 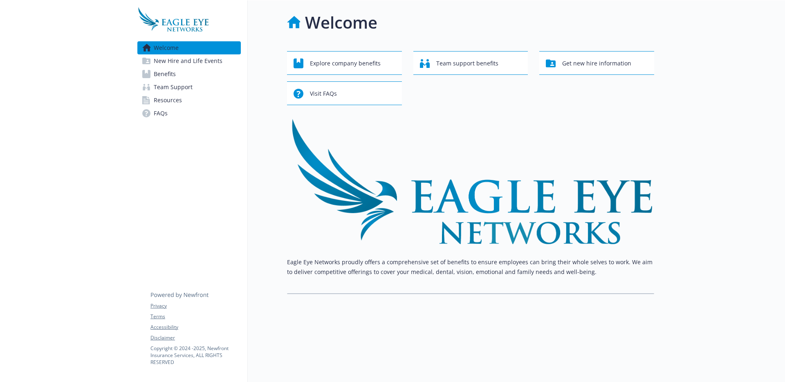 What do you see at coordinates (166, 48) in the screenshot?
I see `span: Welcome` at bounding box center [166, 48].